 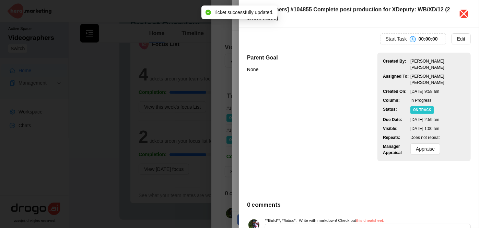 What do you see at coordinates (397, 91) in the screenshot?
I see `div: Created On:` at bounding box center [397, 91].